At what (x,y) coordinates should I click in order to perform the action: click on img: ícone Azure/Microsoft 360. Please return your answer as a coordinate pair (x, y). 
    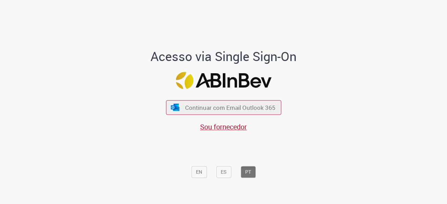
    Looking at the image, I should click on (175, 107).